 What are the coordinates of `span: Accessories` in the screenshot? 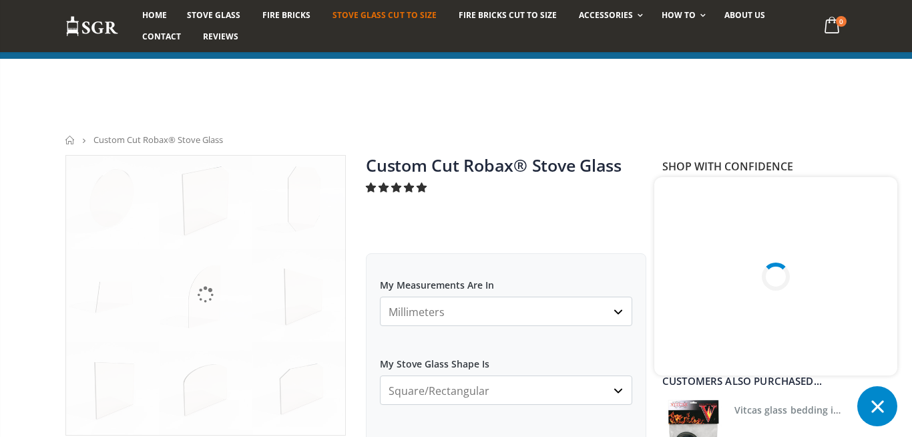 It's located at (606, 15).